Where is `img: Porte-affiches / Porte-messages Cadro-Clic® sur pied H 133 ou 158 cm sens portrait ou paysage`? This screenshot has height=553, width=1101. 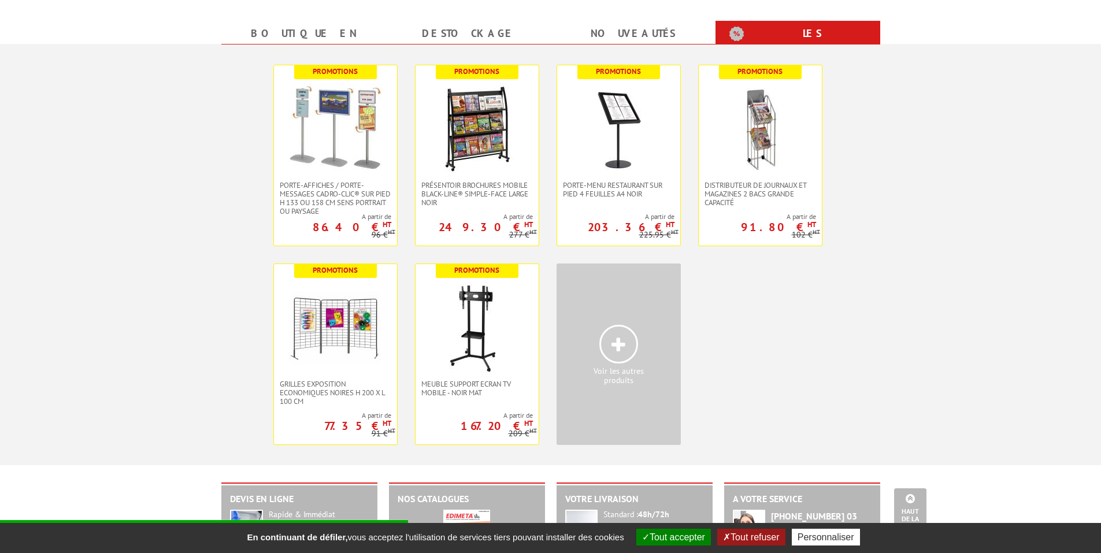
img: Porte-affiches / Porte-messages Cadro-Clic® sur pied H 133 ou 158 cm sens portrait ou paysage is located at coordinates (335, 129).